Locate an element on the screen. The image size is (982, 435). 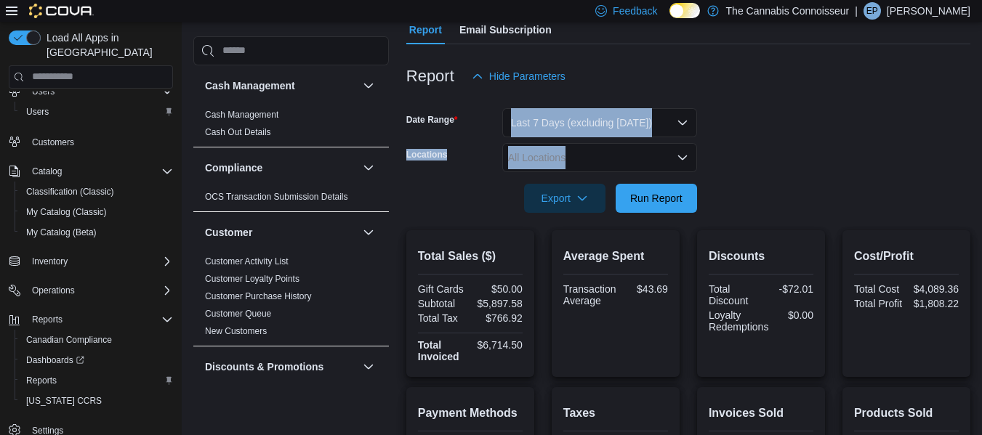
a: Discounts is located at coordinates (224, 396).